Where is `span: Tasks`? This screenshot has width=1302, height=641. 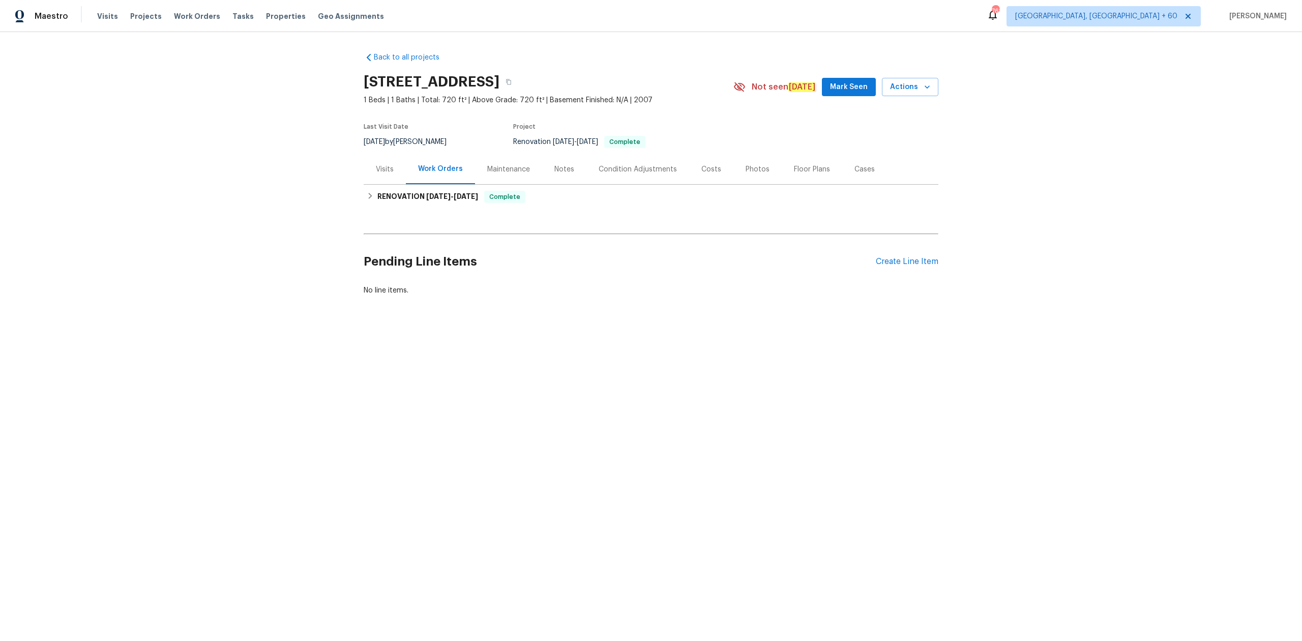 span: Tasks is located at coordinates (243, 16).